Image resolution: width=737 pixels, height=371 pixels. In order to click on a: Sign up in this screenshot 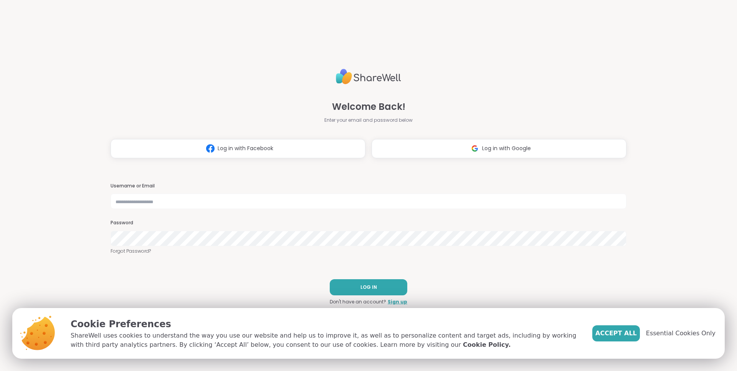, I will do `click(397, 302)`.